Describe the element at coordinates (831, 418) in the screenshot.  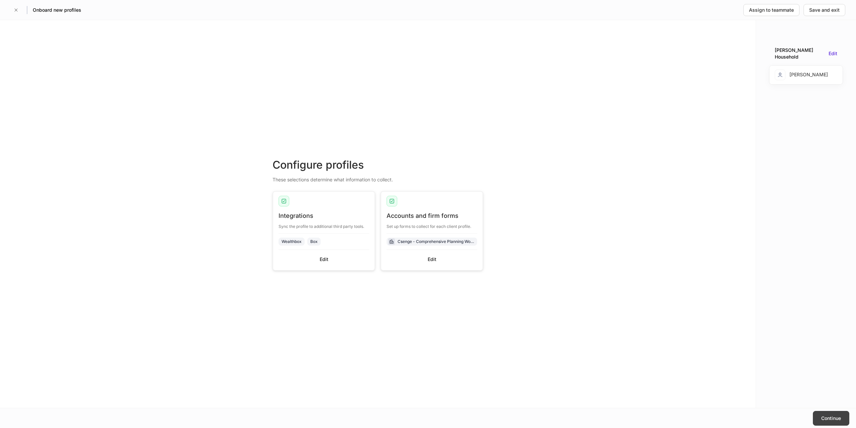
I see `button: Continue` at that location.